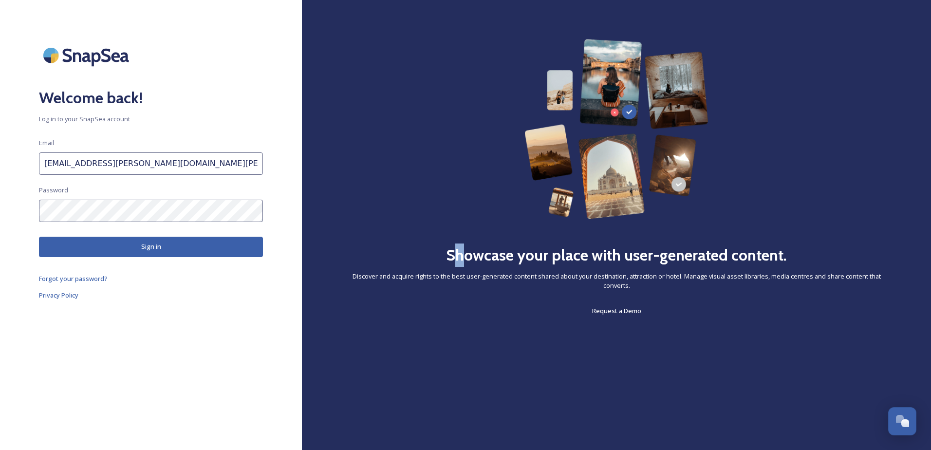 The width and height of the screenshot is (931, 450). Describe the element at coordinates (151, 278) in the screenshot. I see `a: Forgot your password?` at that location.